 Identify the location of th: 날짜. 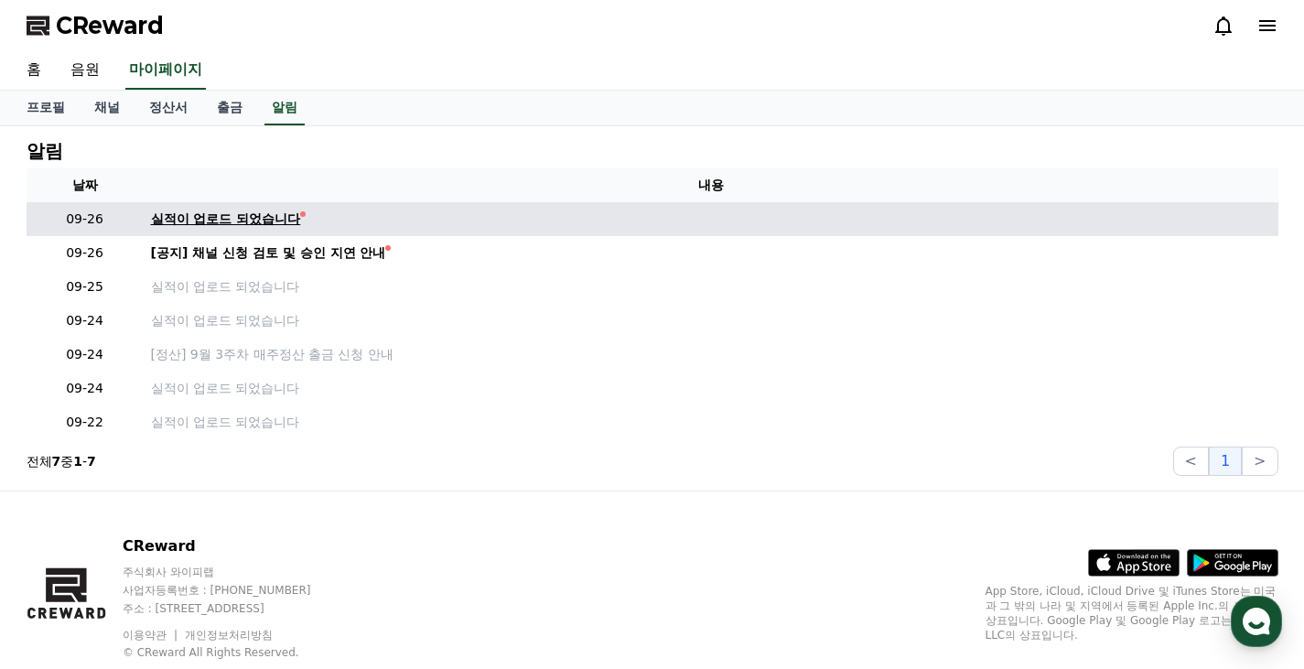
(85, 185).